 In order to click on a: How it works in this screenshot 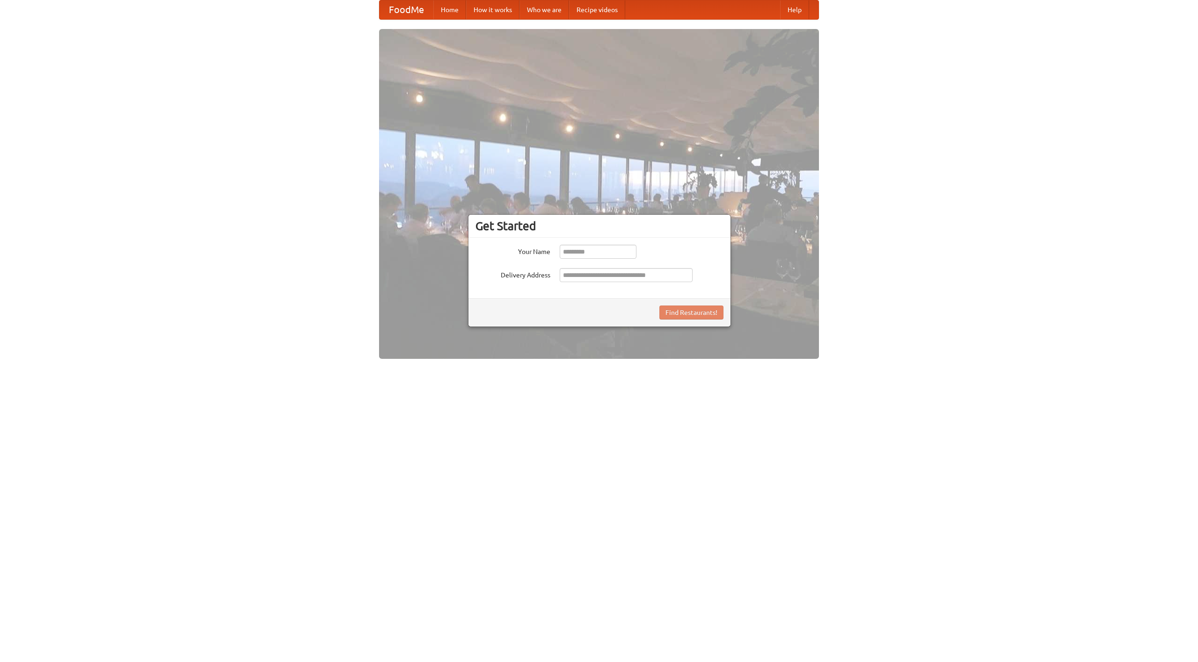, I will do `click(493, 10)`.